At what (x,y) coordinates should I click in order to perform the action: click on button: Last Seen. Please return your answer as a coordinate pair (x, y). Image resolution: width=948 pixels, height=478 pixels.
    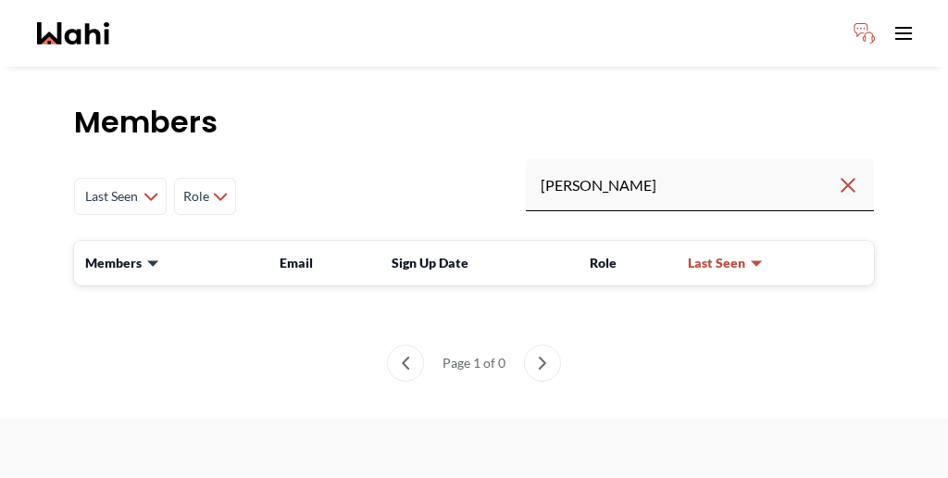
    Looking at the image, I should click on (726, 263).